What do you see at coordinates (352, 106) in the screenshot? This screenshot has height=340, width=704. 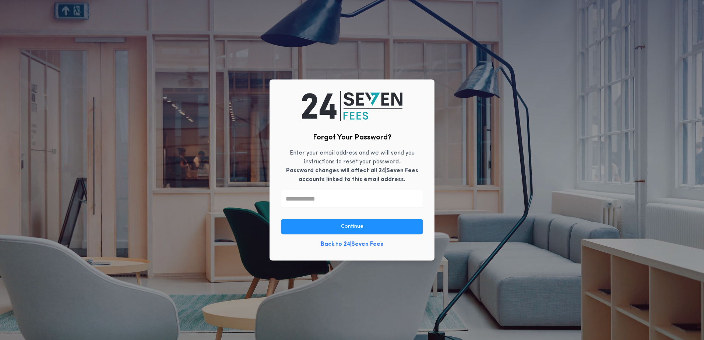 I see `img: logo` at bounding box center [352, 106].